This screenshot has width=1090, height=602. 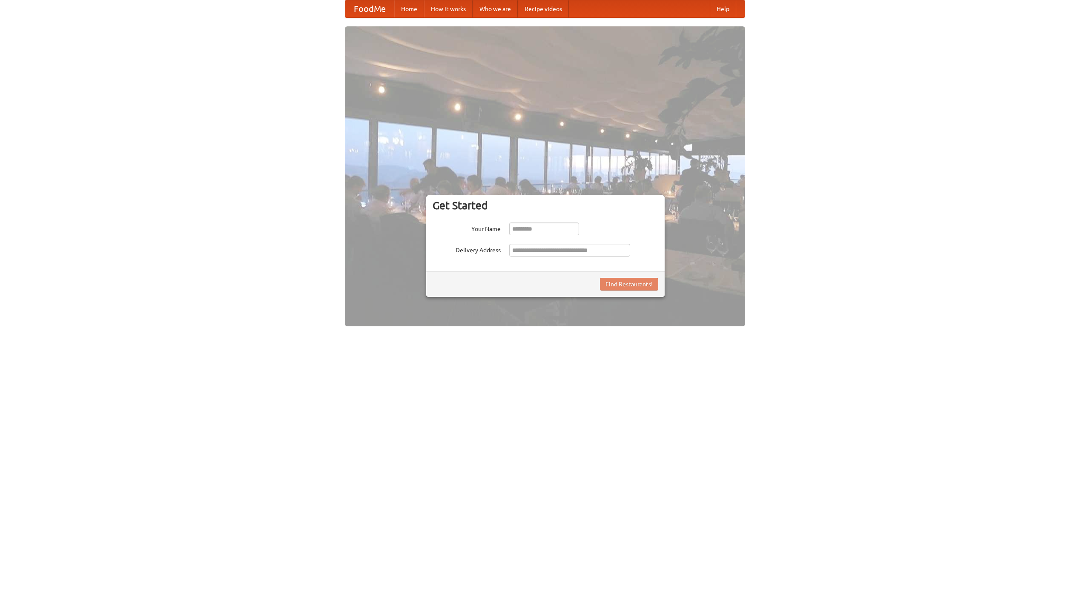 What do you see at coordinates (723, 9) in the screenshot?
I see `a: Help` at bounding box center [723, 9].